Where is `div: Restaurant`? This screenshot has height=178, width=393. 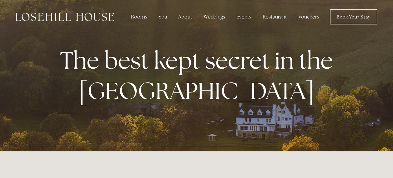 div: Restaurant is located at coordinates (275, 17).